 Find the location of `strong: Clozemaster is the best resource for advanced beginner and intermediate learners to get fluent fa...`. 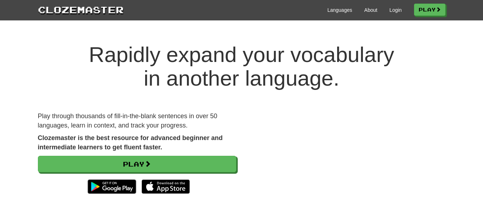

strong: Clozemaster is the best resource for advanced beginner and intermediate learners to get fluent fa... is located at coordinates (130, 142).